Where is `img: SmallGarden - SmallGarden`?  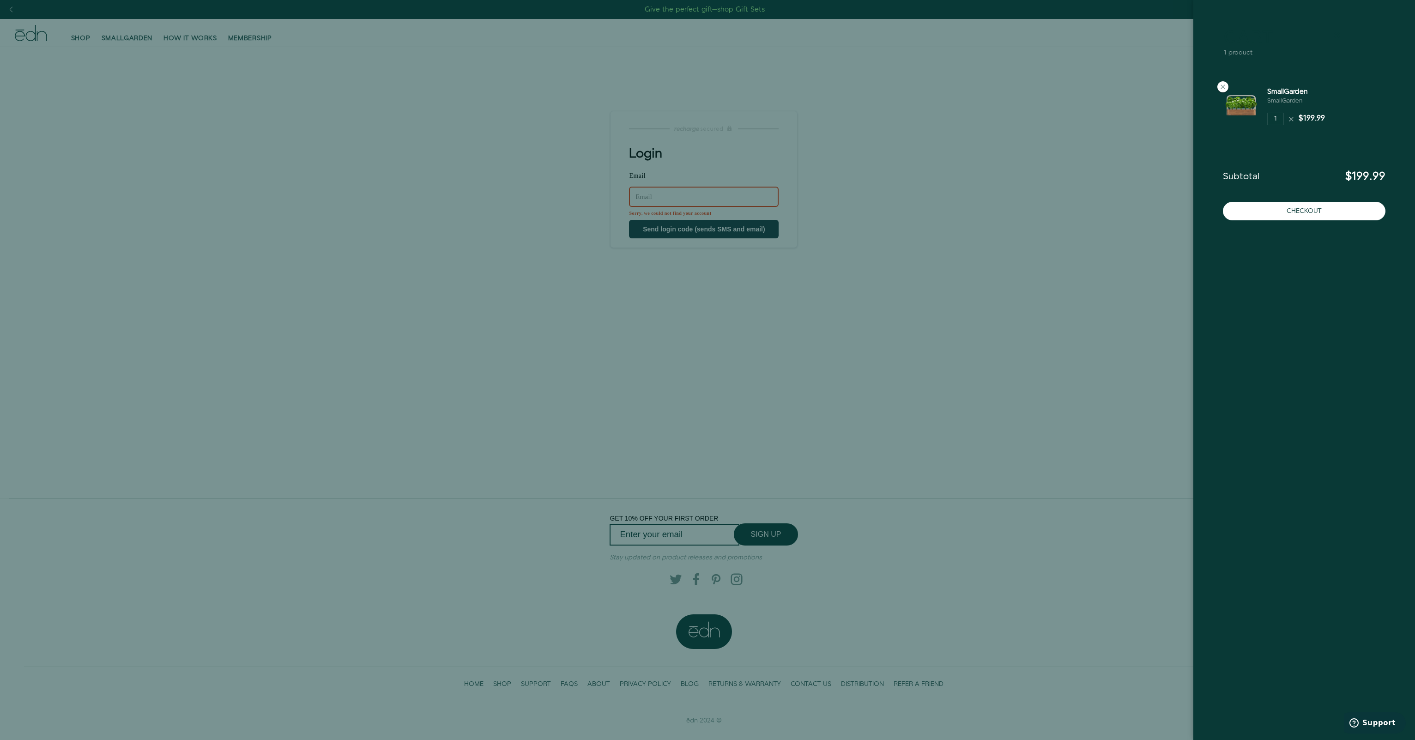 img: SmallGarden - SmallGarden is located at coordinates (1242, 105).